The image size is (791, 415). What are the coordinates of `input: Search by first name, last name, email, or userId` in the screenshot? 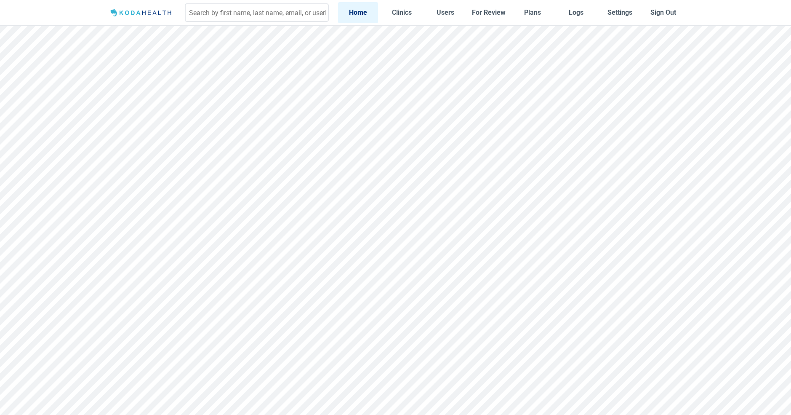 It's located at (257, 13).